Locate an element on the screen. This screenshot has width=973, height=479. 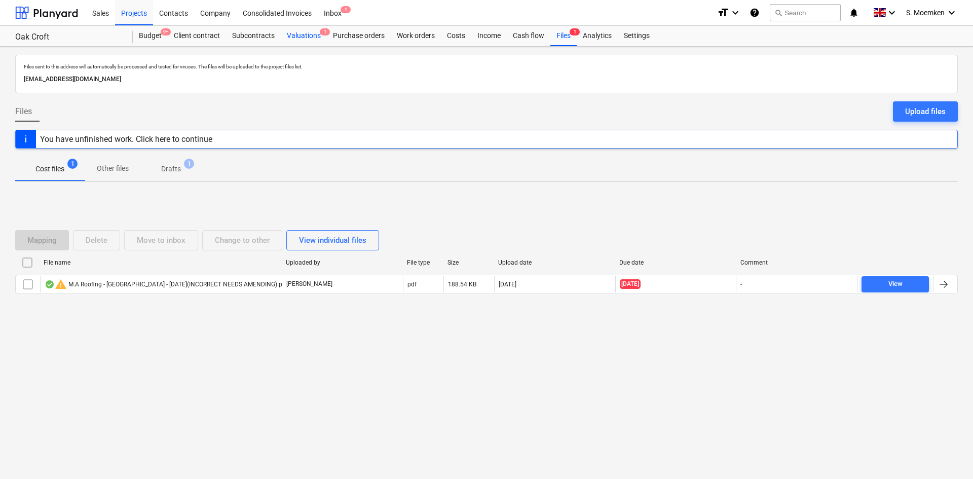
div: Settings is located at coordinates (636, 36).